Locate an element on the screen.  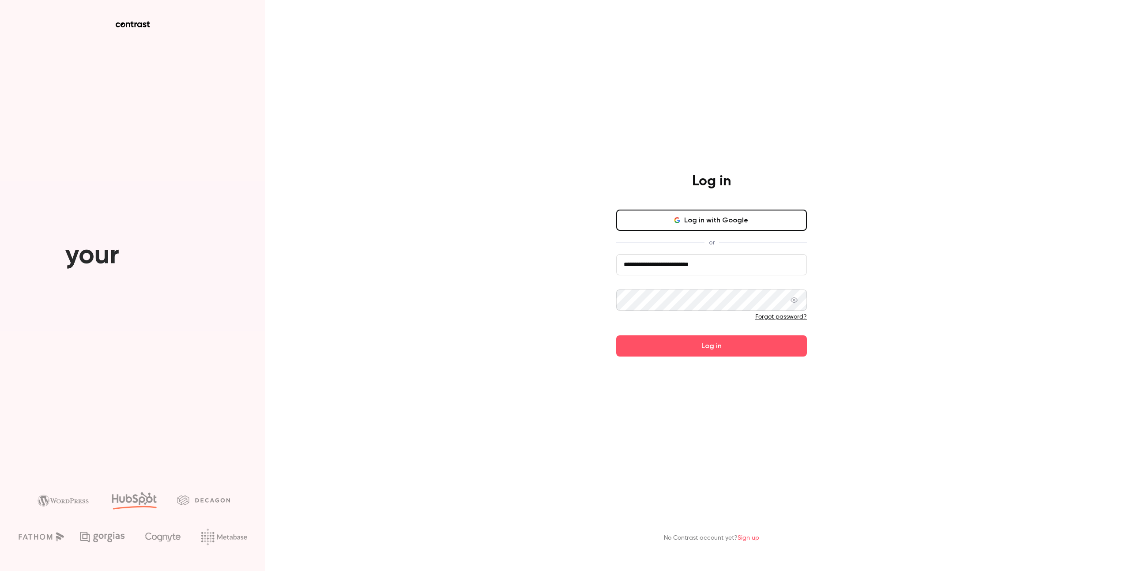
button: Log in is located at coordinates (711, 346).